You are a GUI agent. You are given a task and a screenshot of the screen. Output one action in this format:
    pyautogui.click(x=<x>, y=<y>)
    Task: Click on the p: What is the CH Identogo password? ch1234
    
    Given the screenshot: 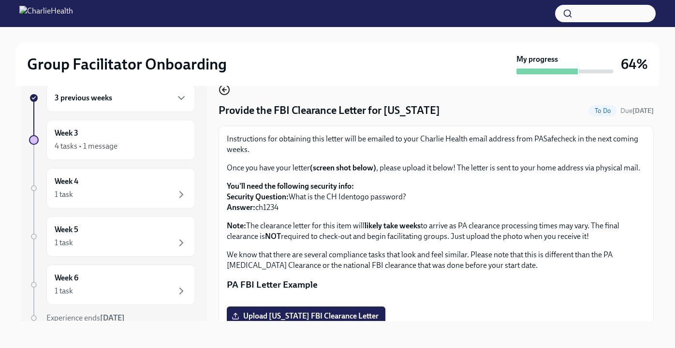 What is the action you would take?
    pyautogui.click(x=436, y=197)
    